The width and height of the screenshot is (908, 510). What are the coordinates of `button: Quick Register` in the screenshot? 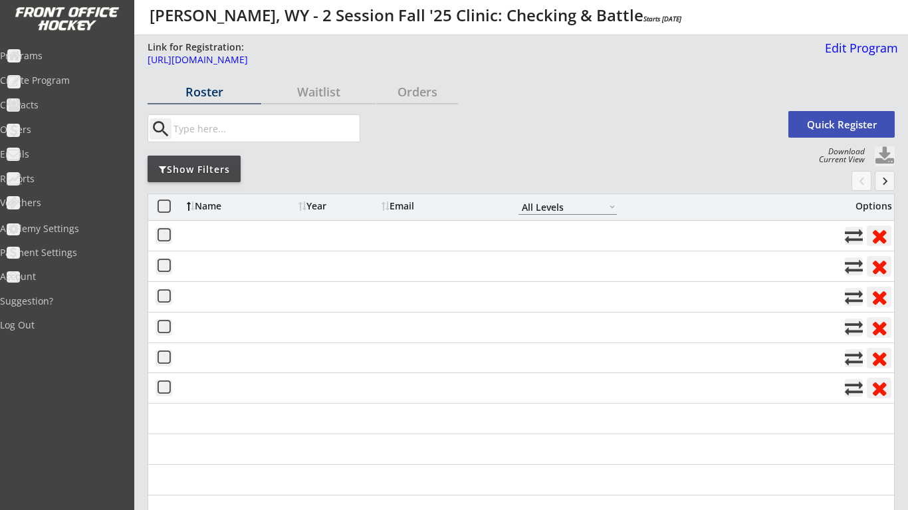 It's located at (841, 124).